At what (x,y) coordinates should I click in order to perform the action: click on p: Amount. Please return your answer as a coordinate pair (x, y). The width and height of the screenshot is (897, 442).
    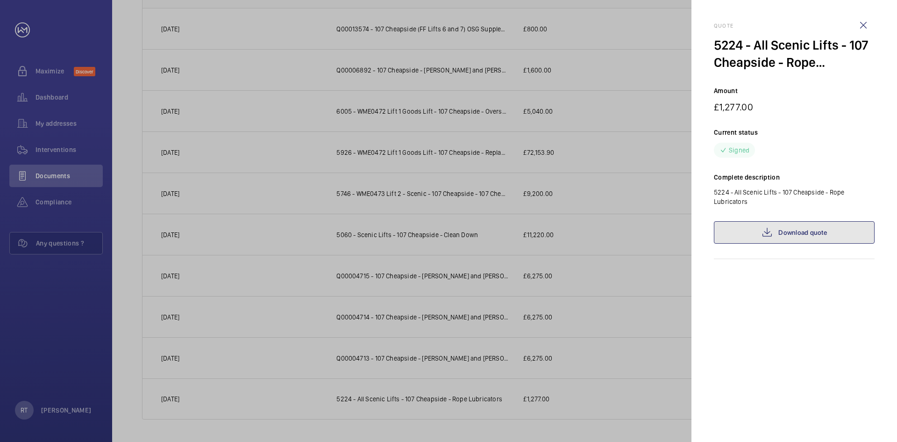
    Looking at the image, I should click on (794, 91).